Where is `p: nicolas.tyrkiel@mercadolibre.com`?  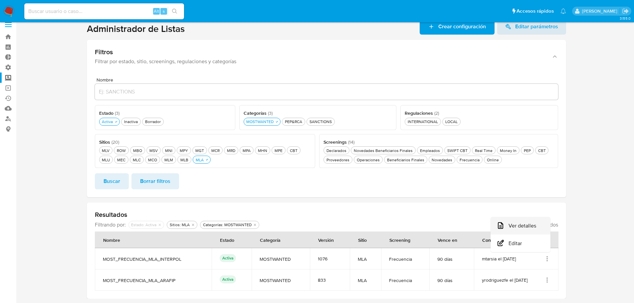
p: nicolas.tyrkiel@mercadolibre.com is located at coordinates (600, 11).